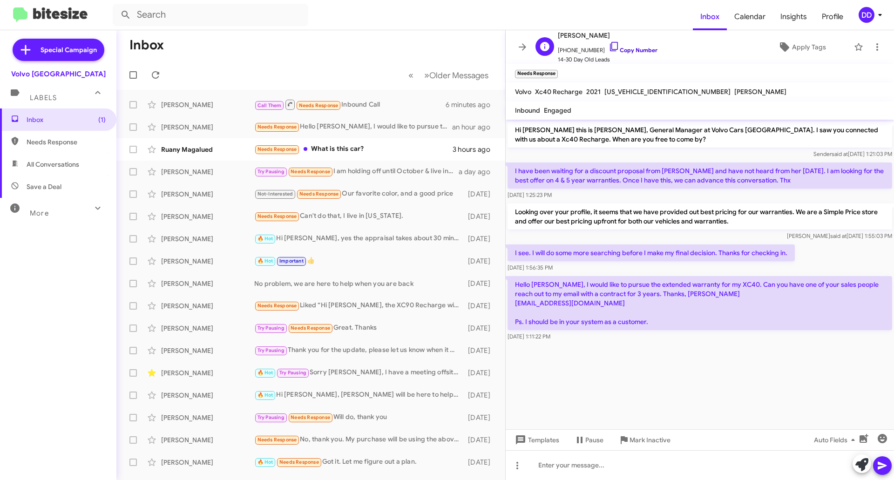 This screenshot has width=894, height=480. What do you see at coordinates (147, 45) in the screenshot?
I see `h1: Inbox` at bounding box center [147, 45].